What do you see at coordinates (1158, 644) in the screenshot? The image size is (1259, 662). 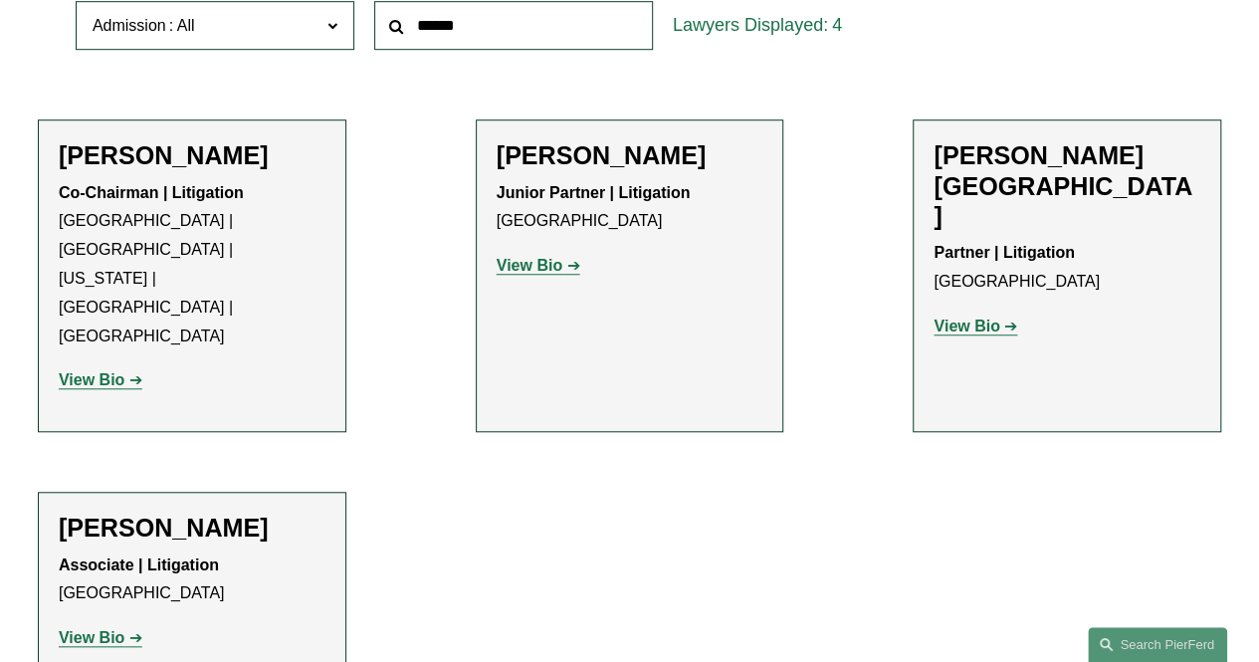 I see `a: Search this site` at bounding box center [1158, 644].